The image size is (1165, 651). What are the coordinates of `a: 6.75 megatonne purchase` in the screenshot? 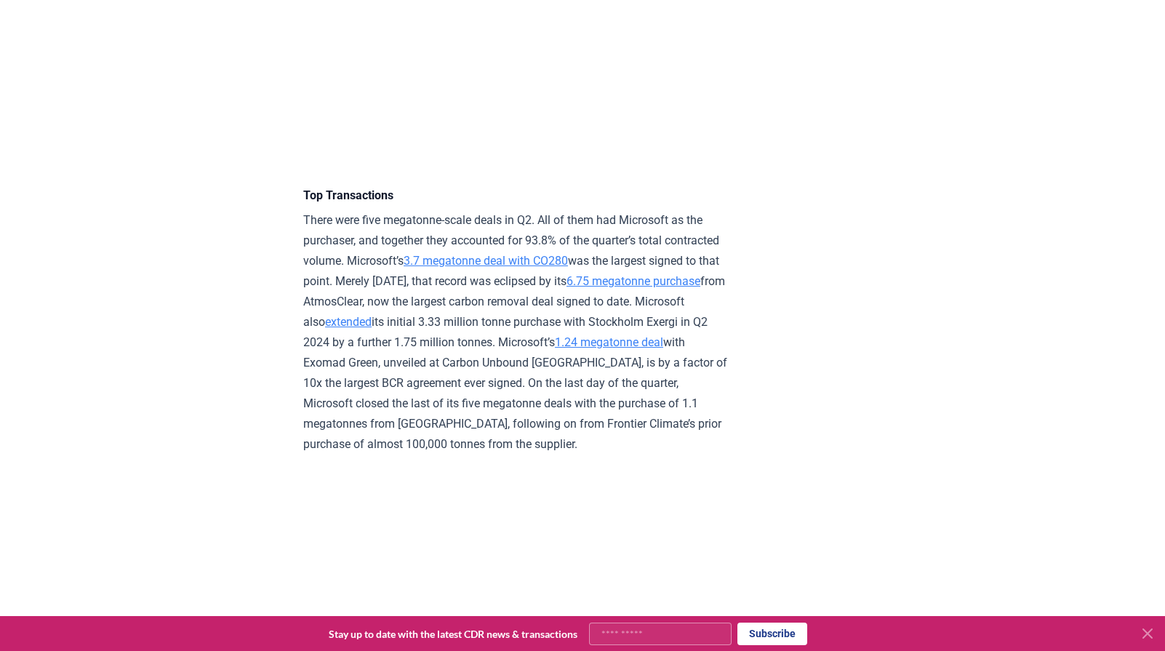 It's located at (633, 281).